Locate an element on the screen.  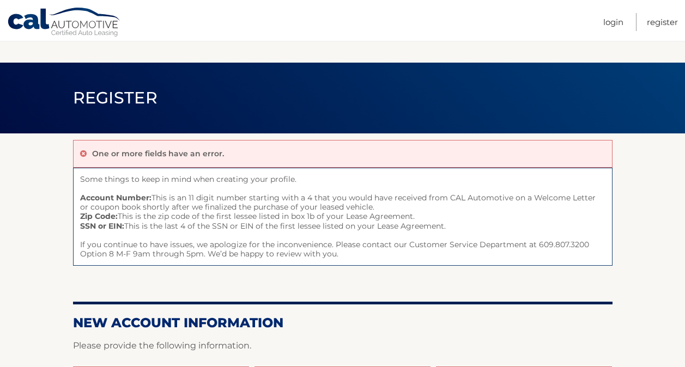
span: Some things to keep in mind when creating your profile. This is an 11 digit number starting with ... is located at coordinates (343, 217).